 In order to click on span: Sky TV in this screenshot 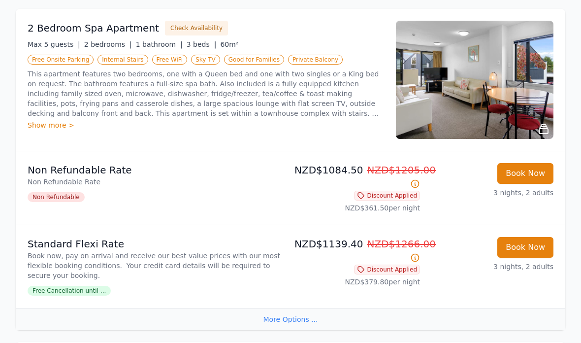, I will do `click(205, 60)`.